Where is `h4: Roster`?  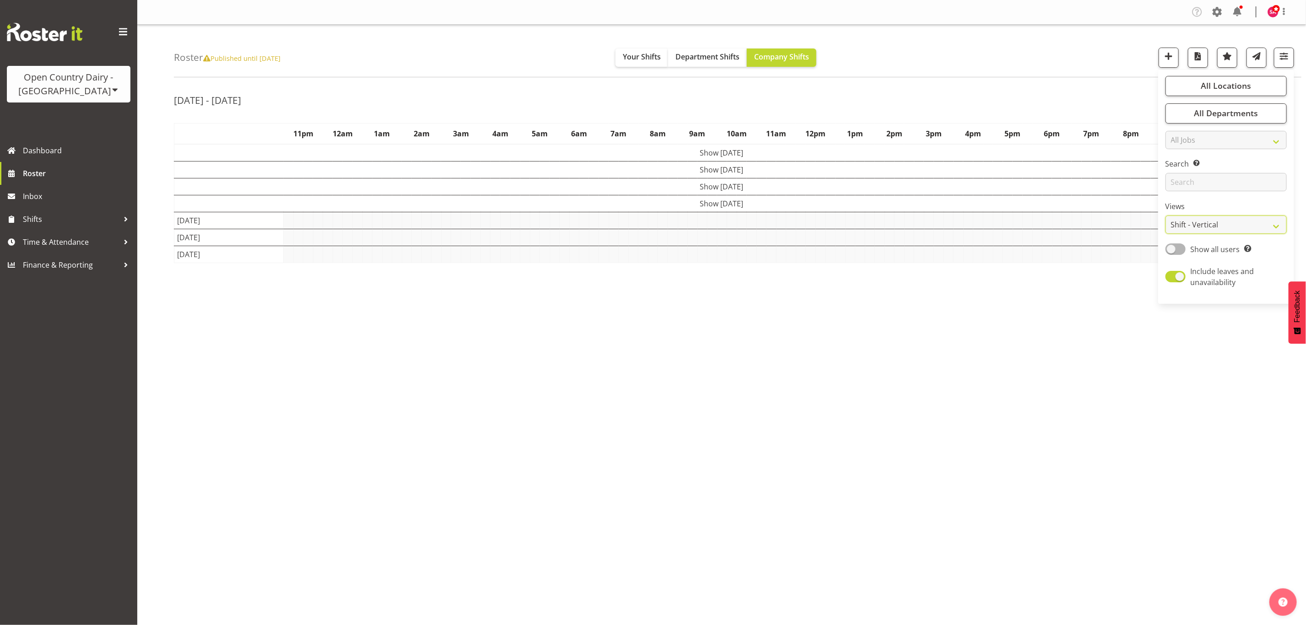 h4: Roster is located at coordinates (227, 57).